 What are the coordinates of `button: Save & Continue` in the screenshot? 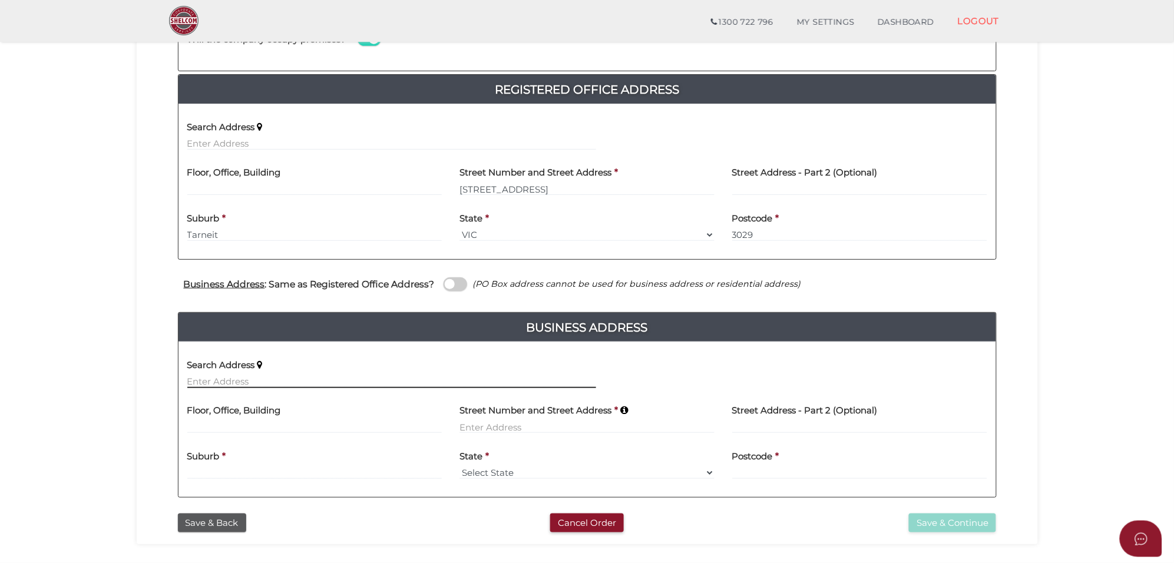 It's located at (952, 523).